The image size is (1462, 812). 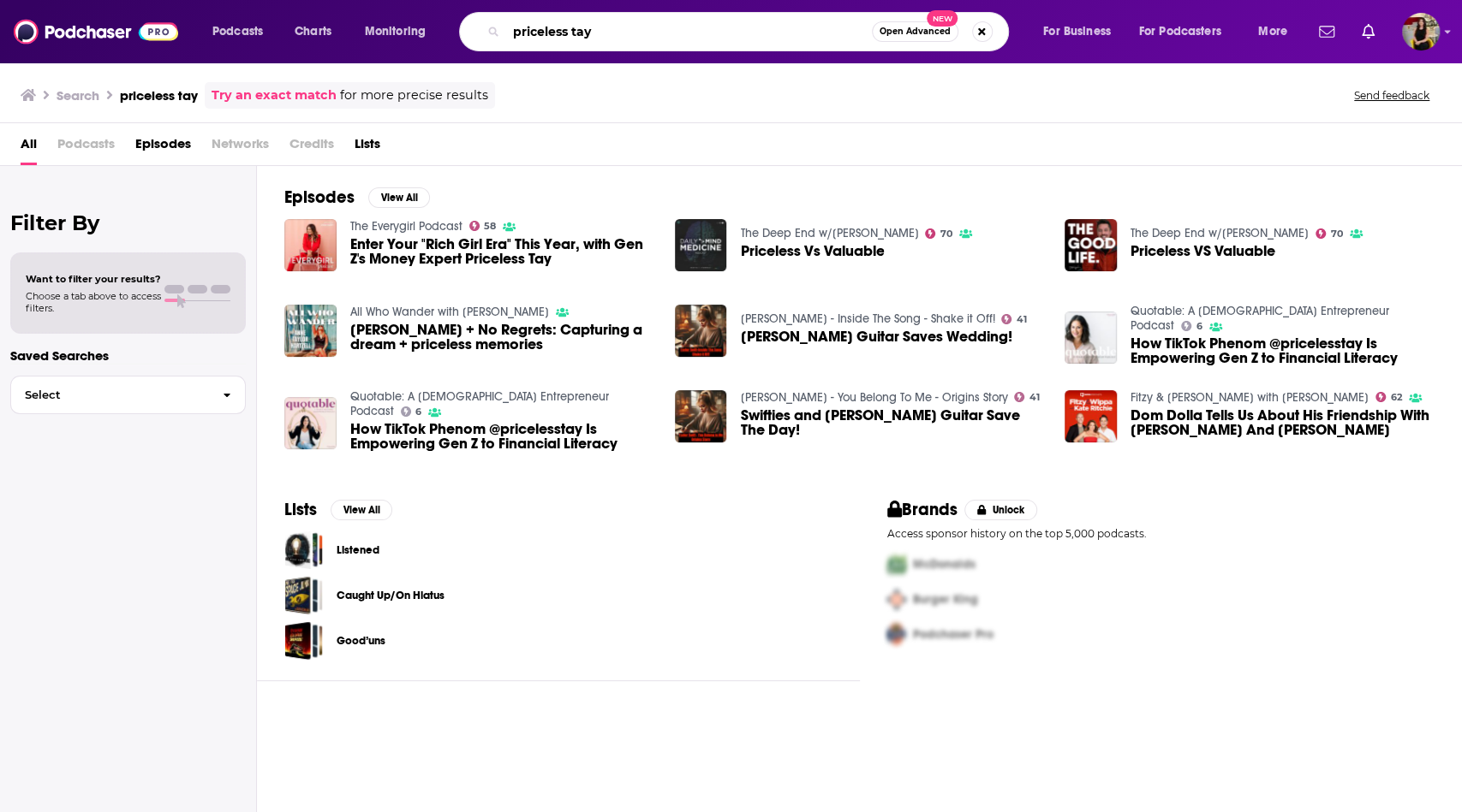 What do you see at coordinates (303, 595) in the screenshot?
I see `a: Caught Up/On Hiatus` at bounding box center [303, 595].